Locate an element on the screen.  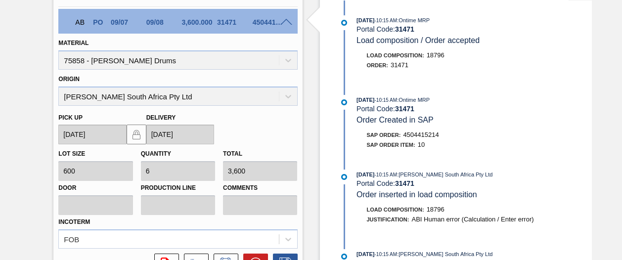
label: Lot size is located at coordinates (72, 154).